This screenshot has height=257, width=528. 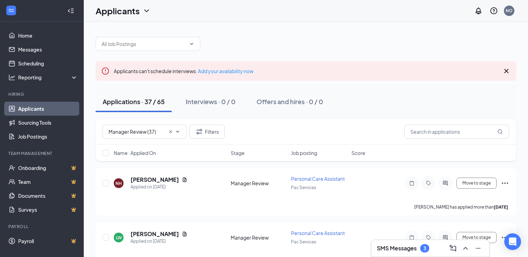 I want to click on a: OnboardingCrown, so click(x=48, y=168).